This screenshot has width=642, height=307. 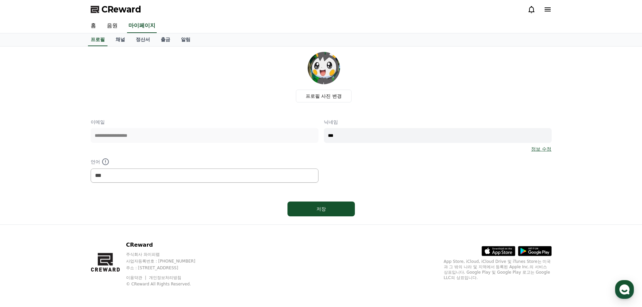 What do you see at coordinates (541, 149) in the screenshot?
I see `a: 정보 수정` at bounding box center [541, 149].